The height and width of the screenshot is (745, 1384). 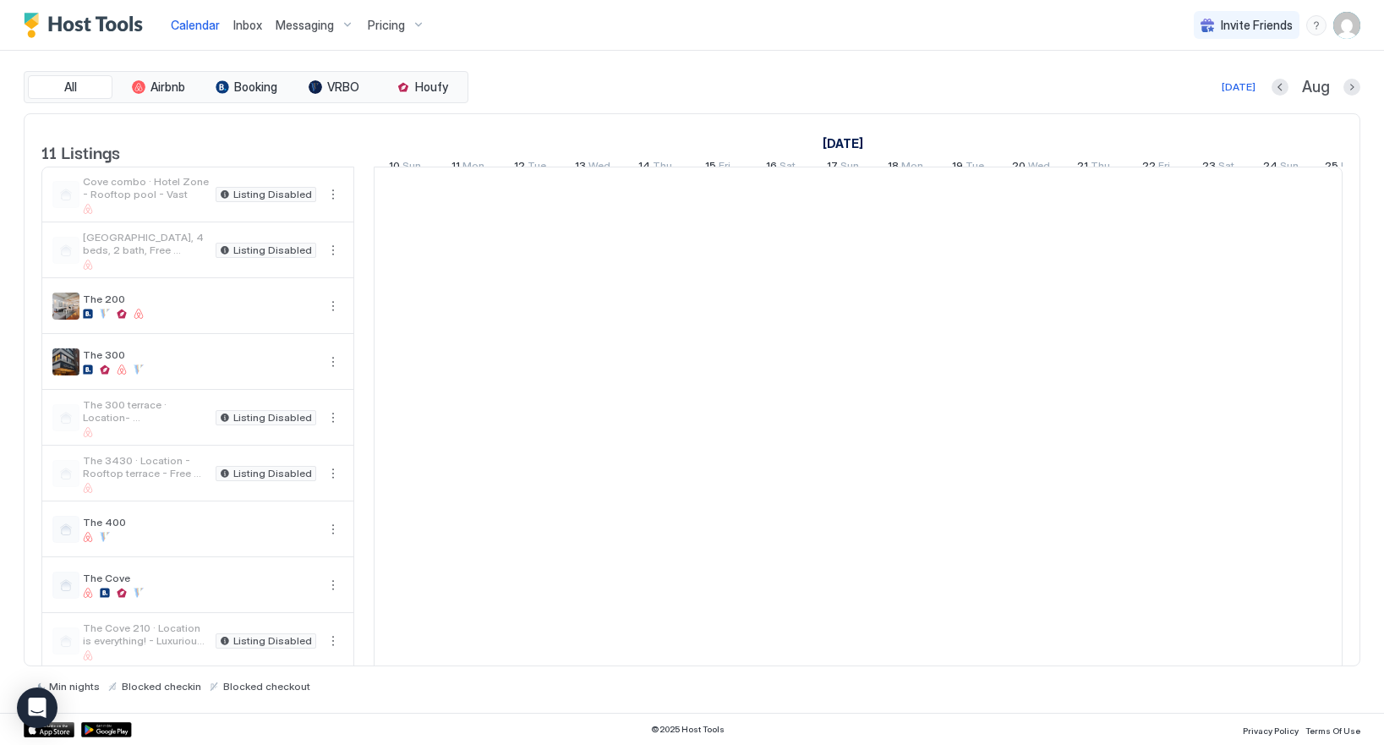 What do you see at coordinates (70, 87) in the screenshot?
I see `span: All` at bounding box center [70, 87].